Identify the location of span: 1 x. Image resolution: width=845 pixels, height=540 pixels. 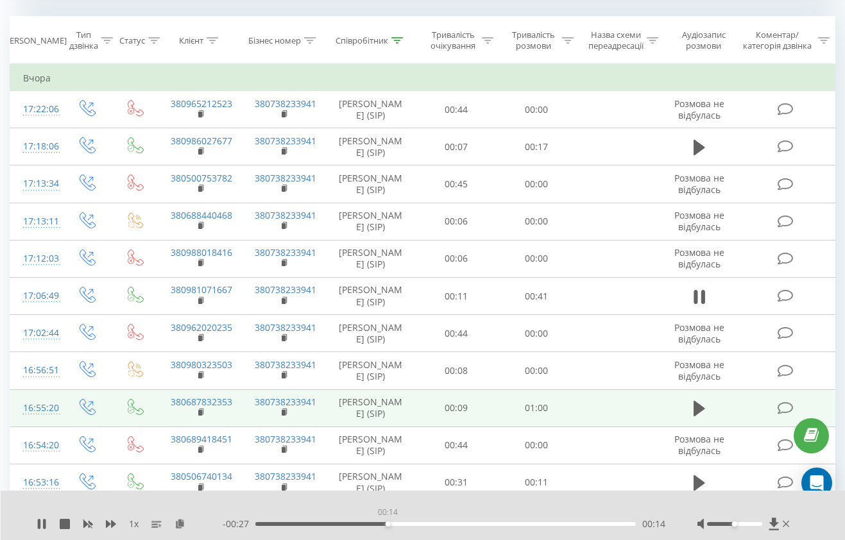
(133, 524).